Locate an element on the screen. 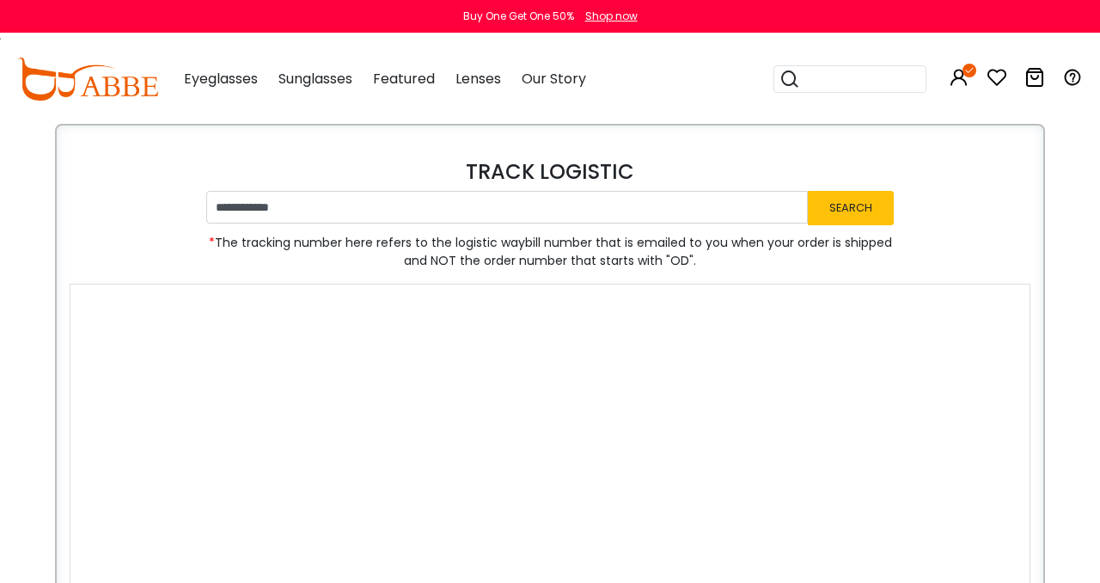 The image size is (1100, 583). button: Search is located at coordinates (851, 207).